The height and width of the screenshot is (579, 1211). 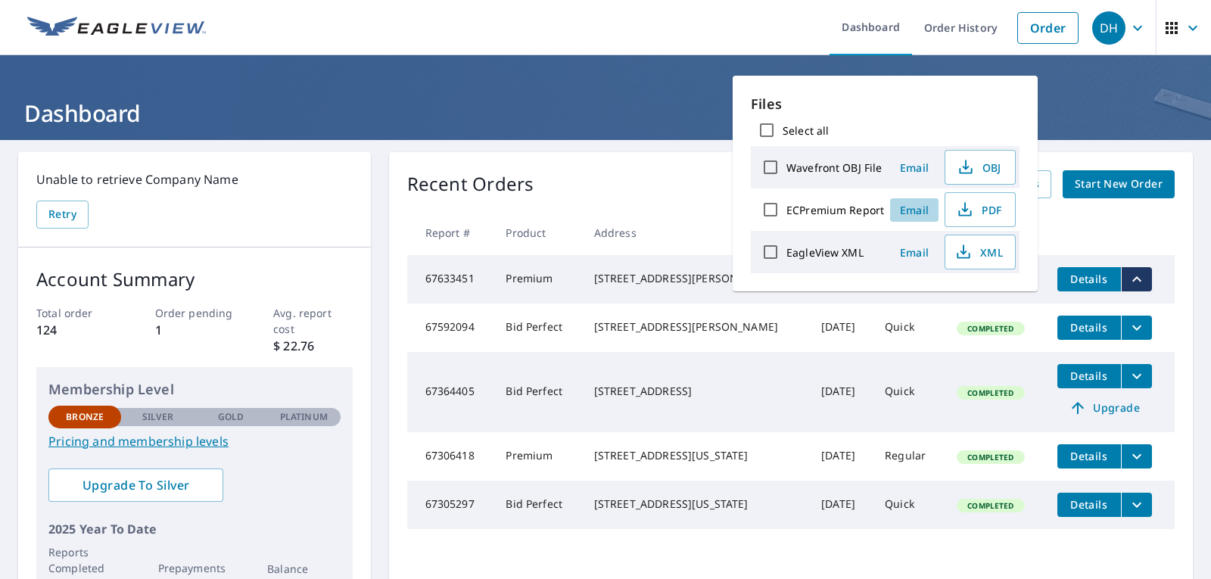 What do you see at coordinates (450, 232) in the screenshot?
I see `th: Report #` at bounding box center [450, 232].